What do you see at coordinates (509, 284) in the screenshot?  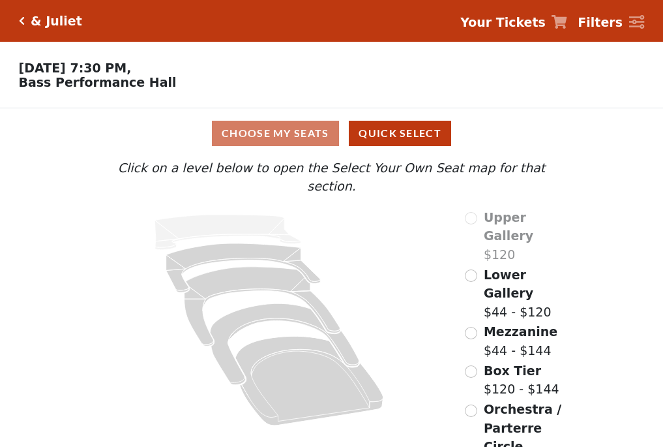 I see `span: Lower Gallery` at bounding box center [509, 284].